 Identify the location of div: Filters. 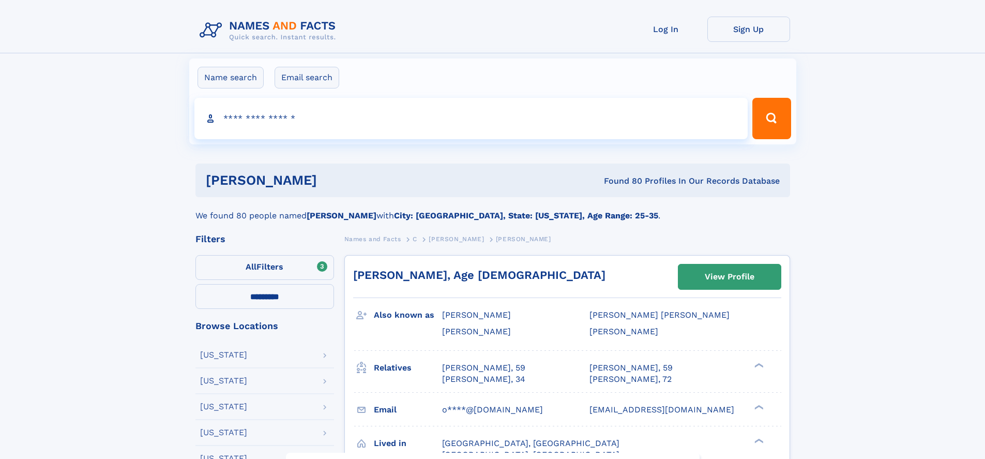
(265, 239).